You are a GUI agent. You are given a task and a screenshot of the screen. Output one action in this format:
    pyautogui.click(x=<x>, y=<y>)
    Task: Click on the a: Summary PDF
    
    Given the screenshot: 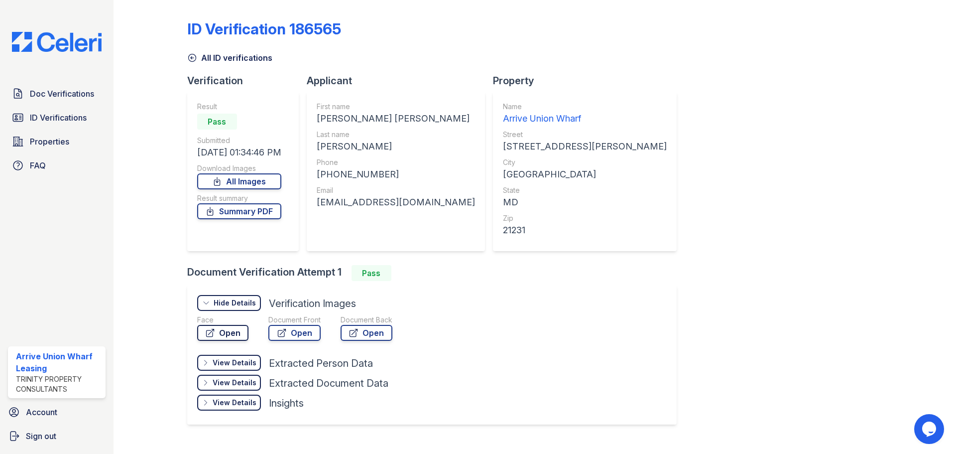 What is the action you would take?
    pyautogui.click(x=239, y=211)
    